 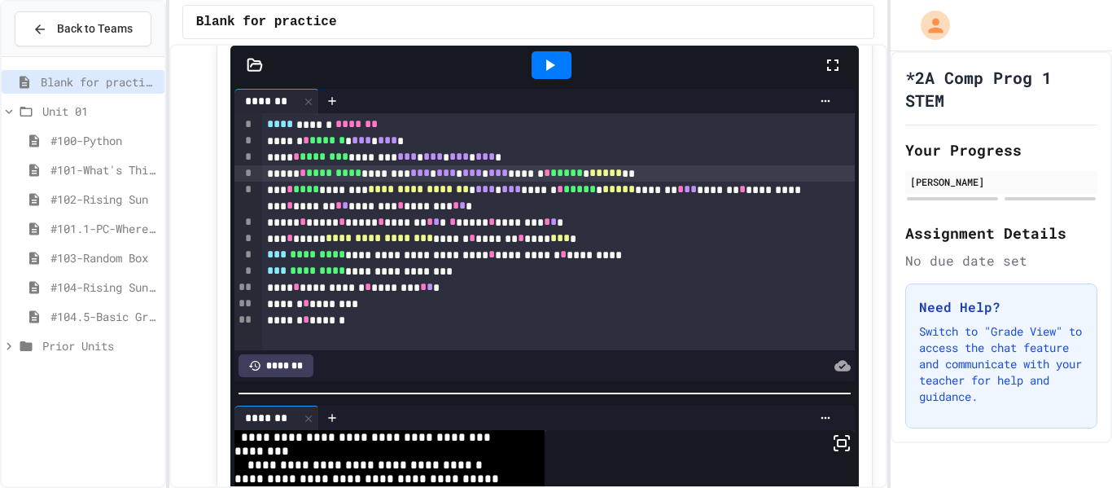 What do you see at coordinates (929, 25) in the screenshot?
I see `div: My Account` at bounding box center [929, 25].